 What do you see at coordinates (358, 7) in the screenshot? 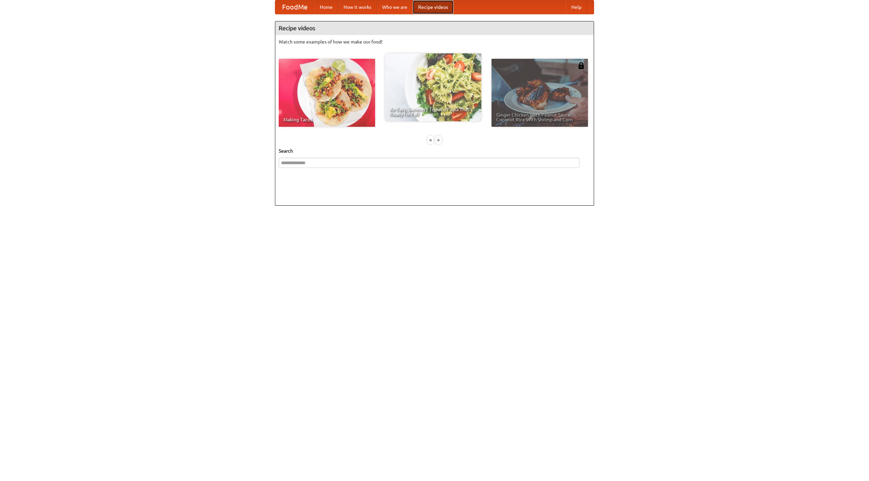
I see `a: How it works` at bounding box center [358, 7].